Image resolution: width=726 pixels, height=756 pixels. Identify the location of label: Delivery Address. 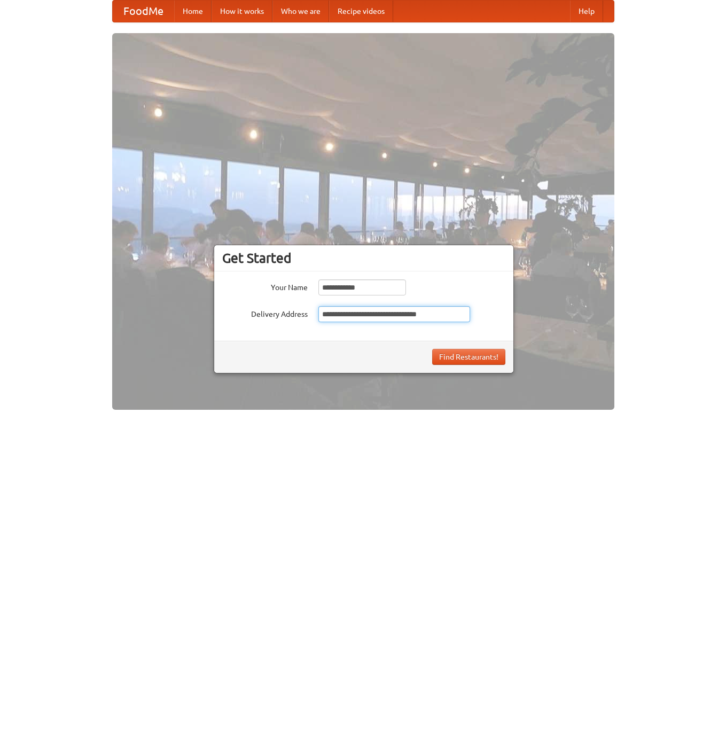
(265, 313).